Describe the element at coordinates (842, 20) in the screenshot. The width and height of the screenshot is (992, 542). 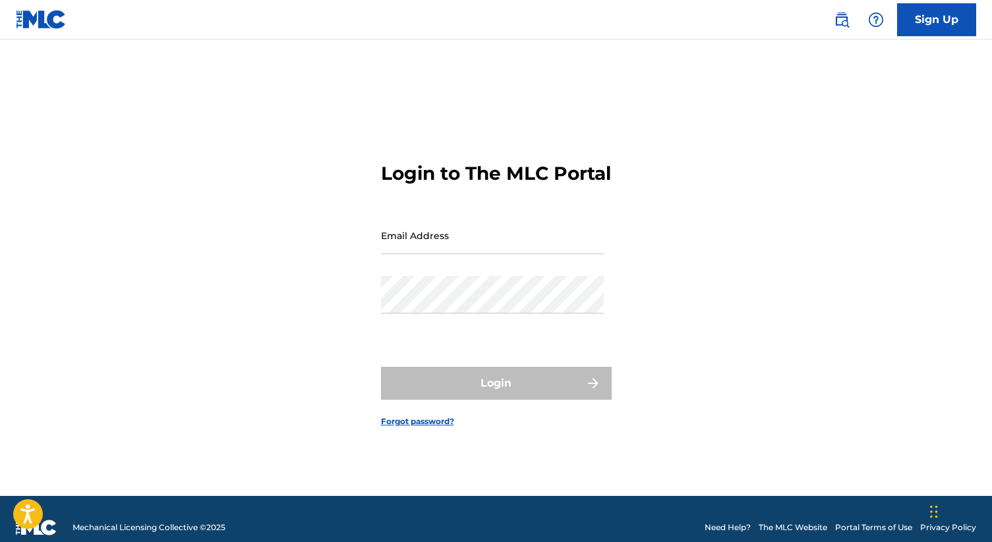
I see `img: search` at that location.